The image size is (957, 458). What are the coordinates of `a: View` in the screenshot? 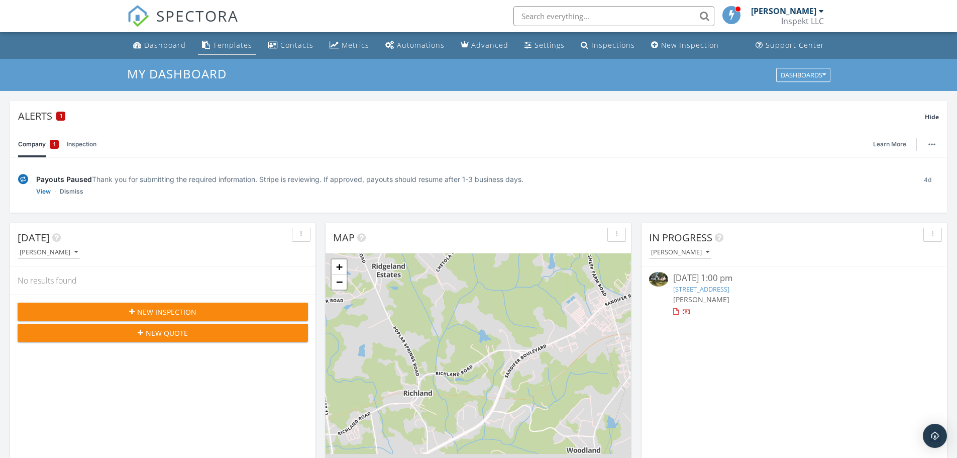 It's located at (43, 191).